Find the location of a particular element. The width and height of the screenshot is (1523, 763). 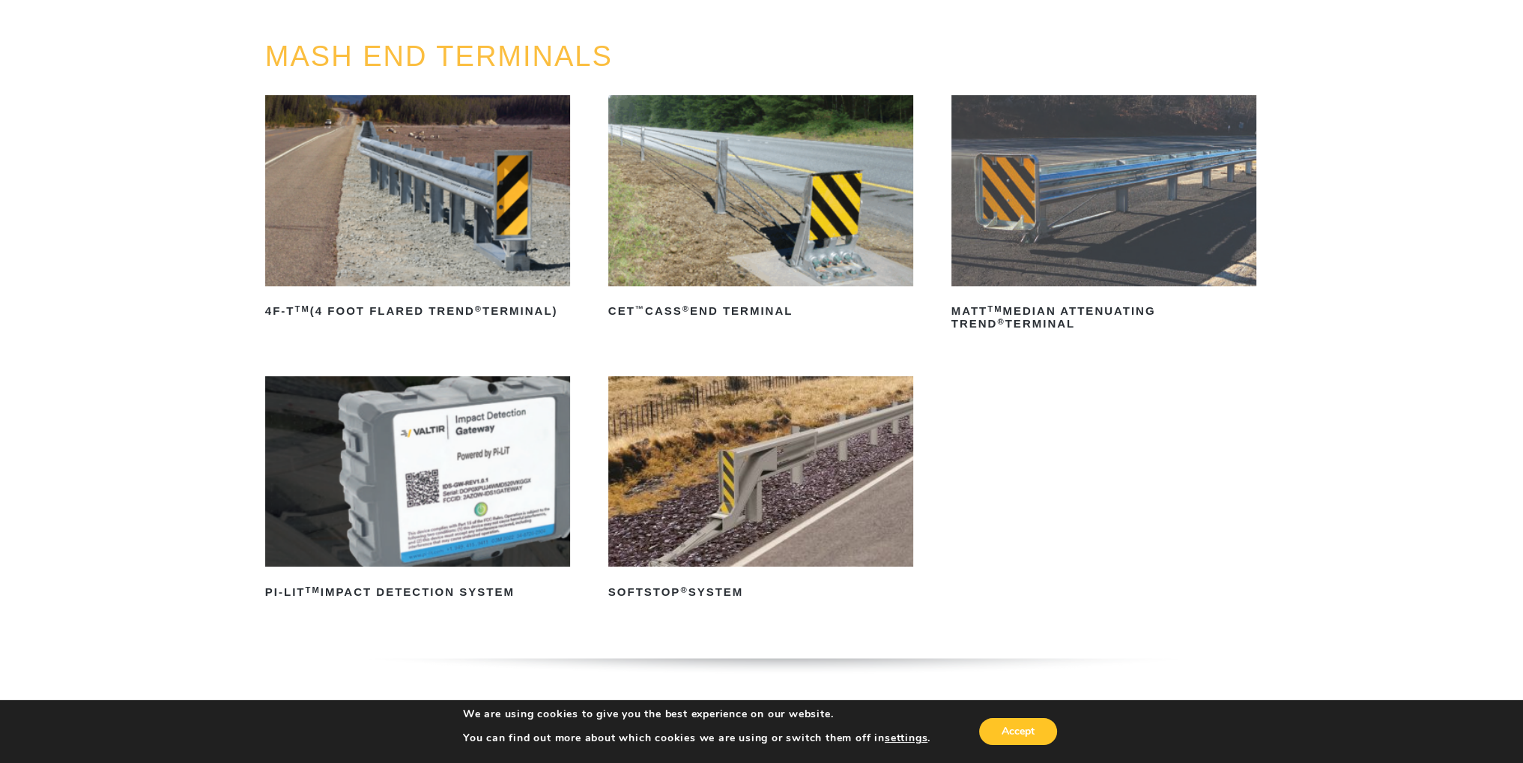

a: SoftStop®System is located at coordinates (761, 490).